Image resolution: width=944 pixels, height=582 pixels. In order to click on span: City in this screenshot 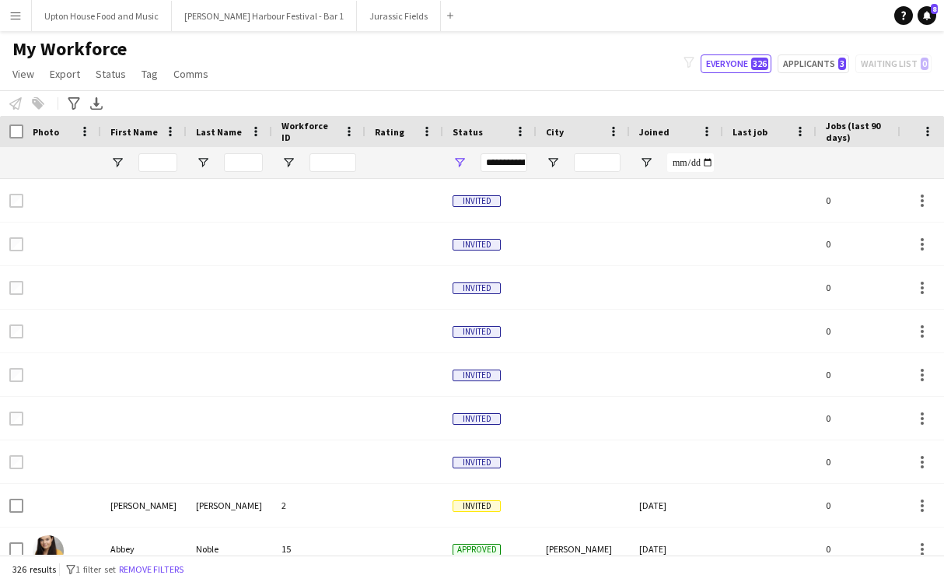, I will do `click(555, 131)`.